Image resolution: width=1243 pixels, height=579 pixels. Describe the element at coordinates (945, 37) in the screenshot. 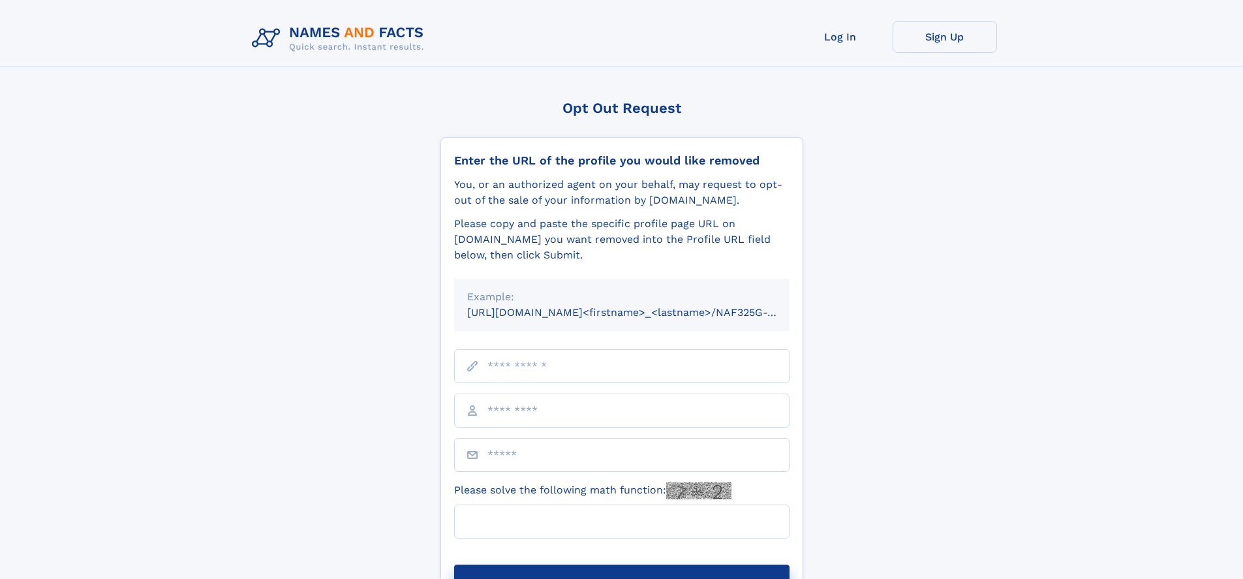

I see `a: Sign Up` at that location.